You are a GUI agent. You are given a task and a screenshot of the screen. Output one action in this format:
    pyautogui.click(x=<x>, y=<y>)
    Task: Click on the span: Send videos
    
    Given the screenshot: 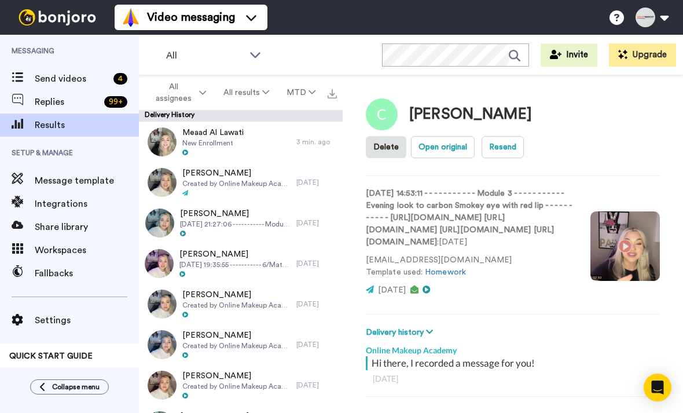 What is the action you would take?
    pyautogui.click(x=72, y=79)
    